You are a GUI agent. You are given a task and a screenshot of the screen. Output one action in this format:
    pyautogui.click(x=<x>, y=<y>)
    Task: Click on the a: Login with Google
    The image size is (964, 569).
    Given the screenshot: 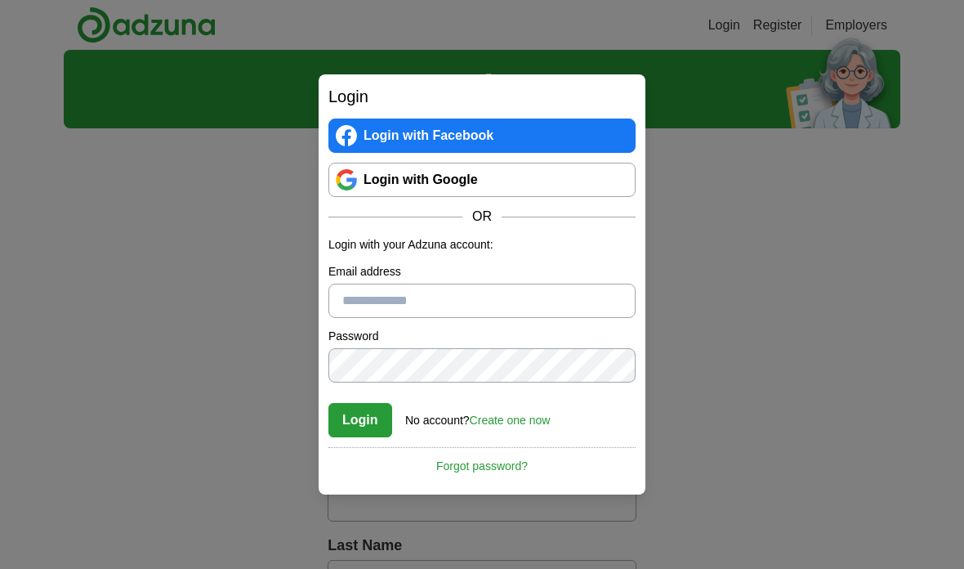 What is the action you would take?
    pyautogui.click(x=482, y=180)
    